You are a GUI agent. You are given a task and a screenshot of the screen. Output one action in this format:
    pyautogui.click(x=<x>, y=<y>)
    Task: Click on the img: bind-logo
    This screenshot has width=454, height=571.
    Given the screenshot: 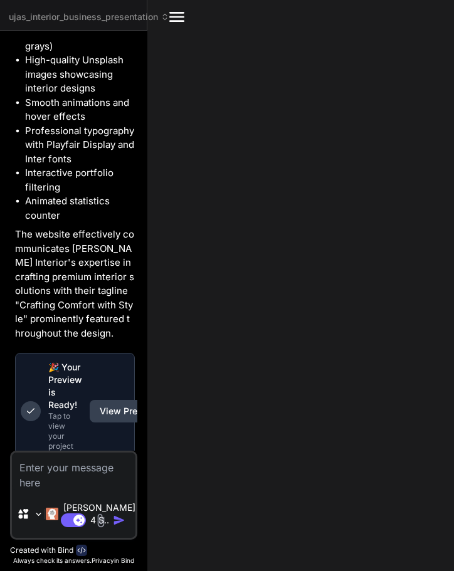 What is the action you would take?
    pyautogui.click(x=82, y=551)
    